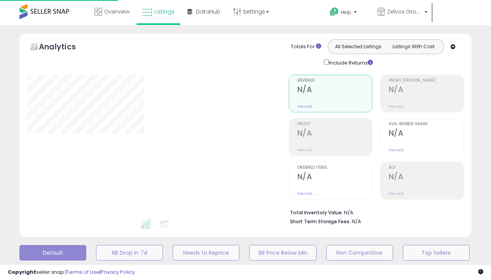 This screenshot has width=491, height=280. Describe the element at coordinates (334, 12) in the screenshot. I see `i: Get Help` at that location.